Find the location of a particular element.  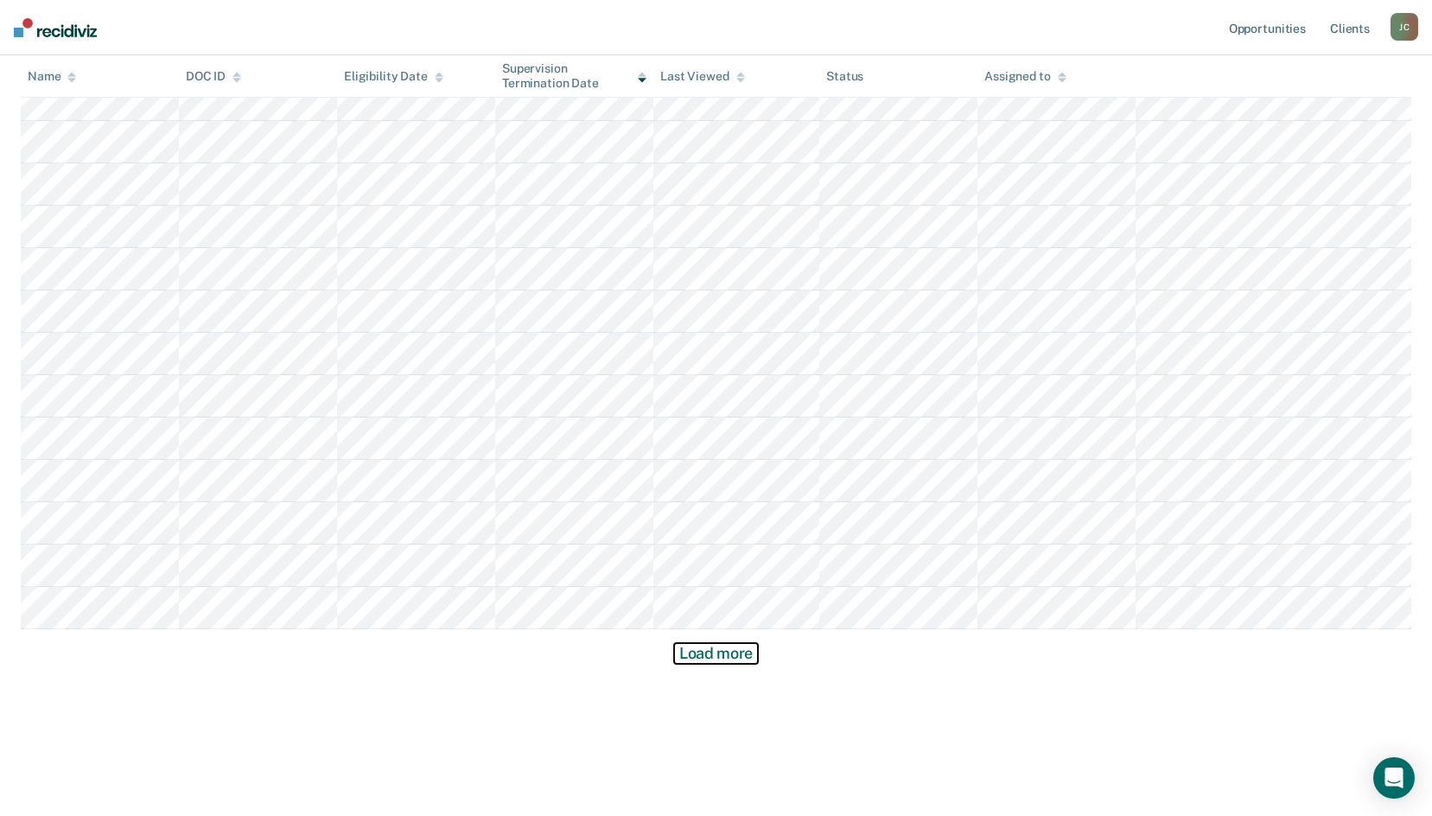

div: Eligibility Date is located at coordinates (393, 76).